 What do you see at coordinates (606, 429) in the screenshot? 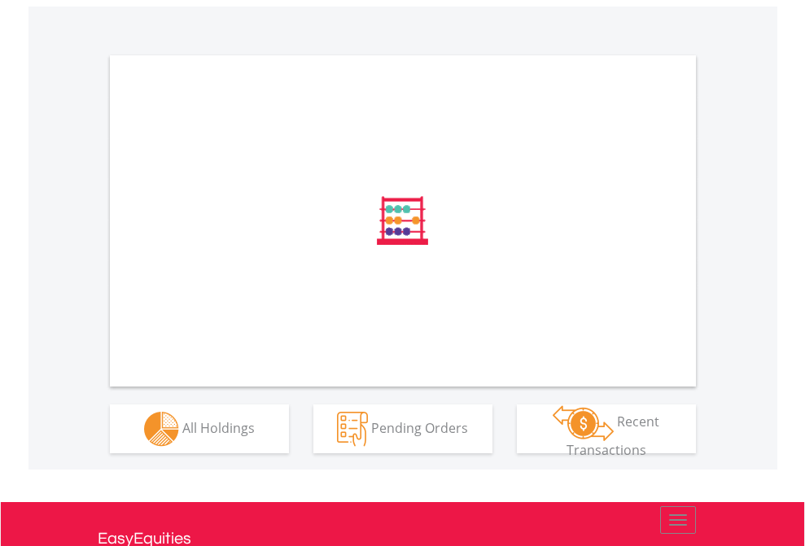
I see `button: Recent Transactions` at bounding box center [606, 429].